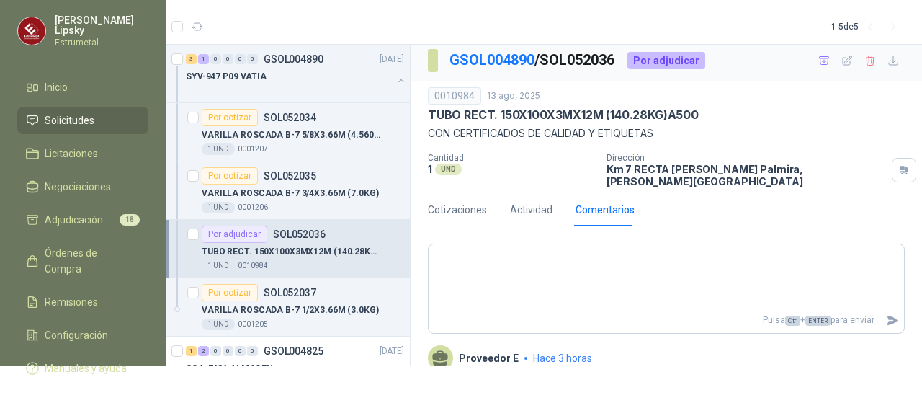 This screenshot has height=403, width=922. Describe the element at coordinates (86, 368) in the screenshot. I see `span: Manuales y ayuda` at that location.